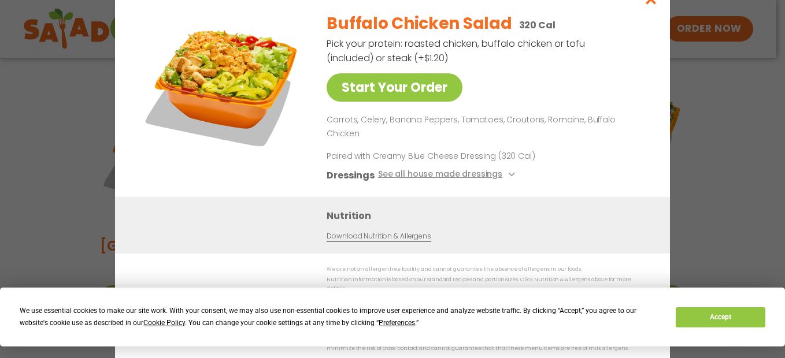 The height and width of the screenshot is (358, 785). What do you see at coordinates (487, 284) in the screenshot?
I see `p: Nutrition information is based on our standard recipes and portion sizes. Click Nutrition & Aller...` at bounding box center [487, 284].